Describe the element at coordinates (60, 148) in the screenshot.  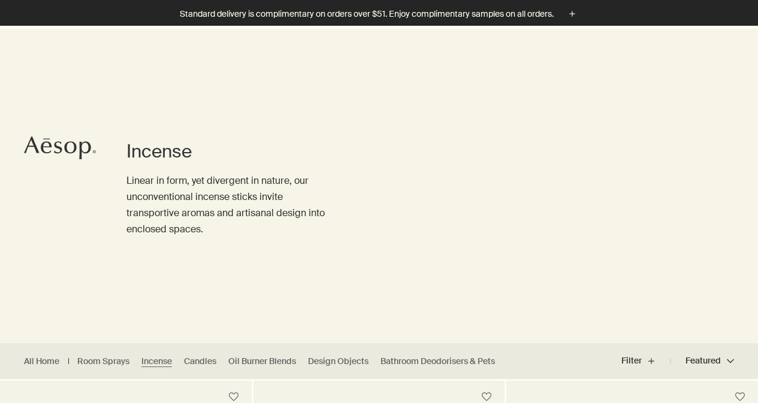
I see `svg: Aesop` at that location.